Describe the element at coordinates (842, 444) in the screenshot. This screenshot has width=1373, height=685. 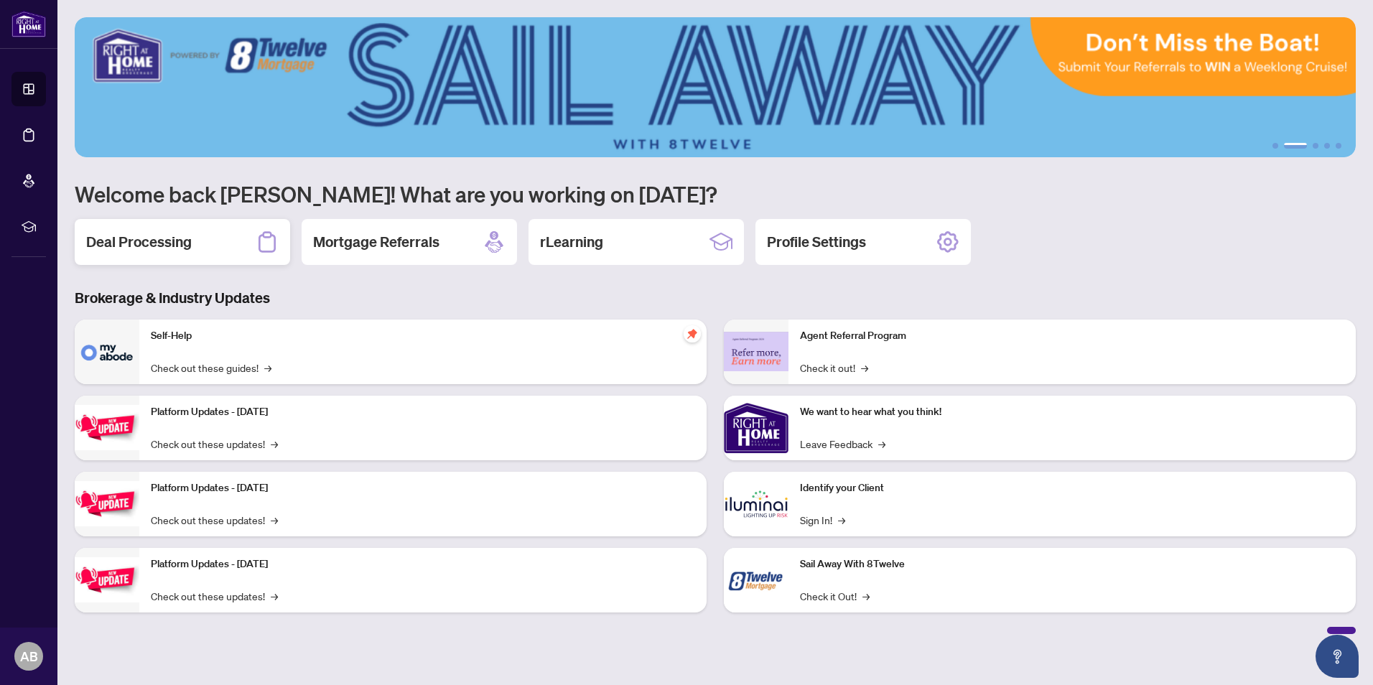
I see `a: Leave Feedback→` at that location.